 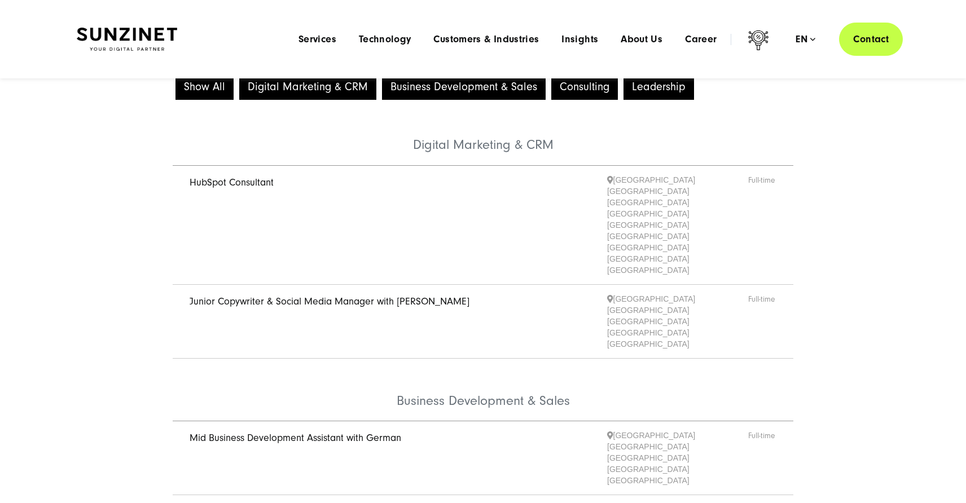 What do you see at coordinates (317, 39) in the screenshot?
I see `span: Services` at bounding box center [317, 39].